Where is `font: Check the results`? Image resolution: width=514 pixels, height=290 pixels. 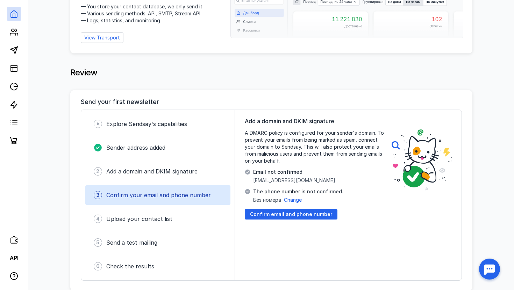
font: Check the results is located at coordinates (130, 267).